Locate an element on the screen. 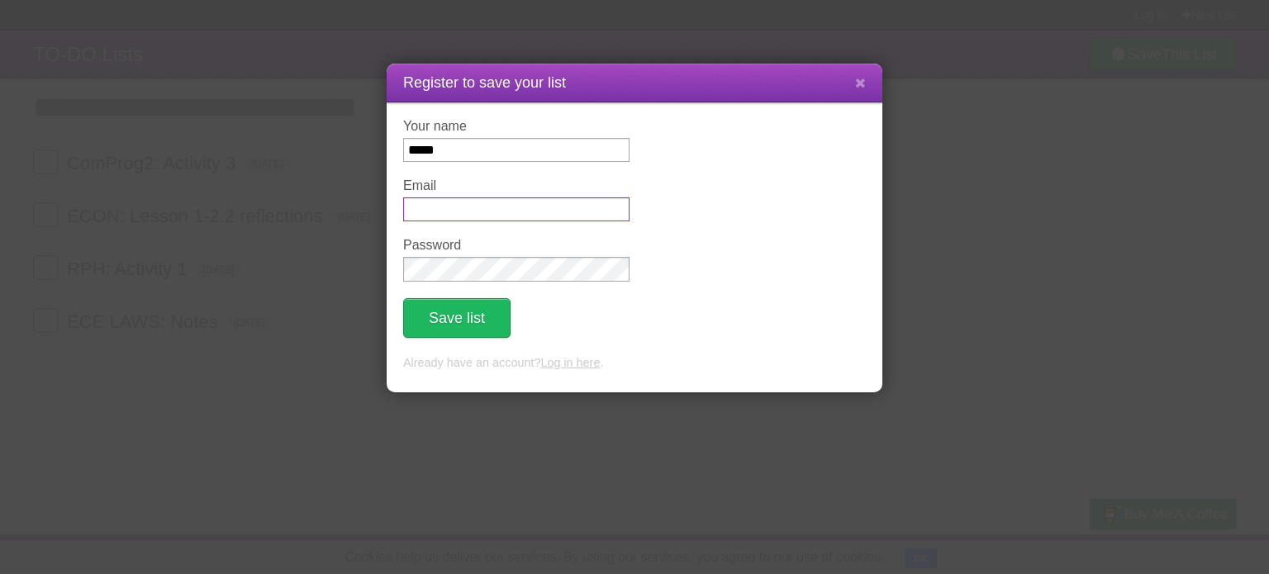  a: Log in here is located at coordinates (570, 363).